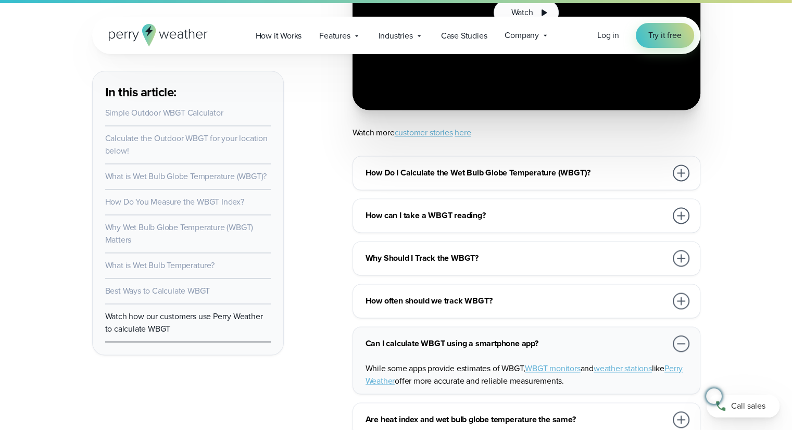 The height and width of the screenshot is (430, 792). I want to click on span: Industries, so click(396, 36).